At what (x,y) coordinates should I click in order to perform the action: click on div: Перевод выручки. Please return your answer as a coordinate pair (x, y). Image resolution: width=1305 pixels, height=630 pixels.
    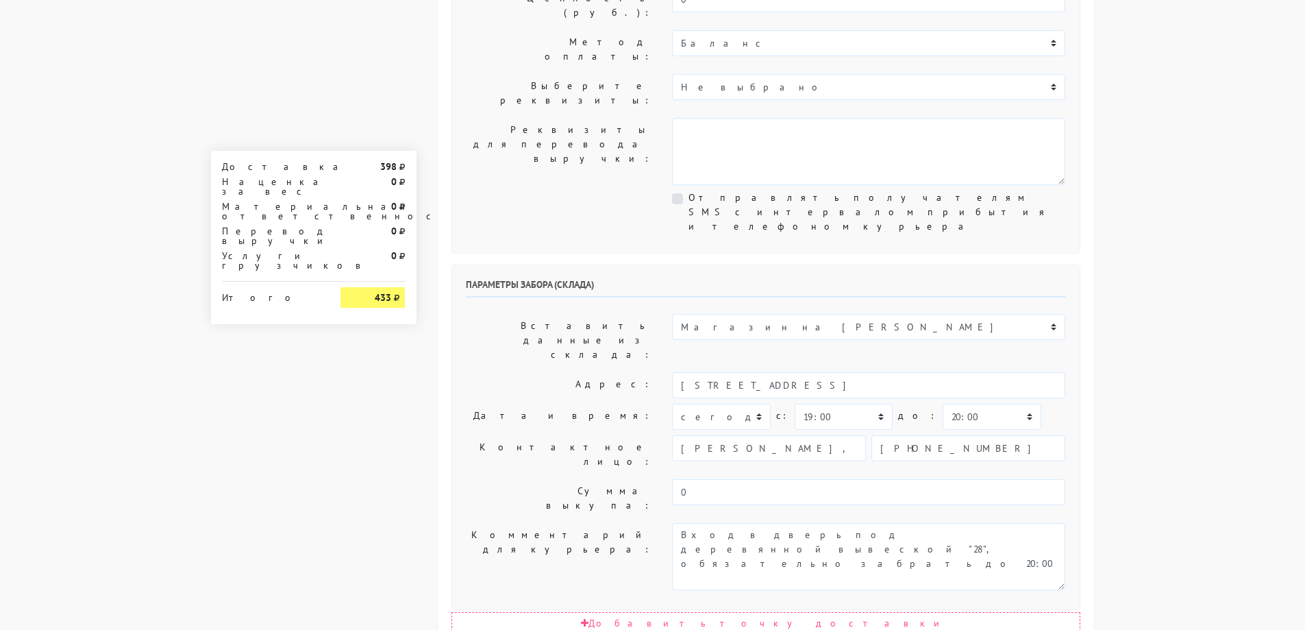
    Looking at the image, I should click on (271, 236).